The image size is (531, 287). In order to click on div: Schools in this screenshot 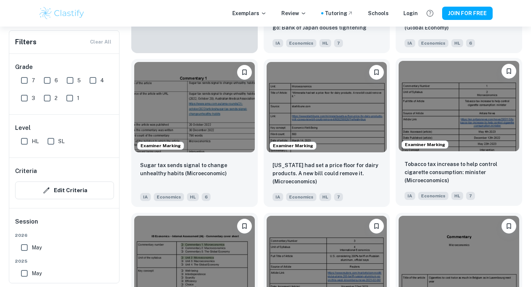, I will do `click(379, 13)`.